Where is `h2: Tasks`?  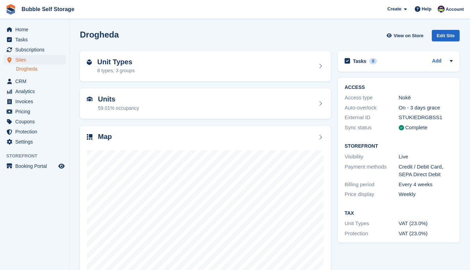 h2: Tasks is located at coordinates (359, 61).